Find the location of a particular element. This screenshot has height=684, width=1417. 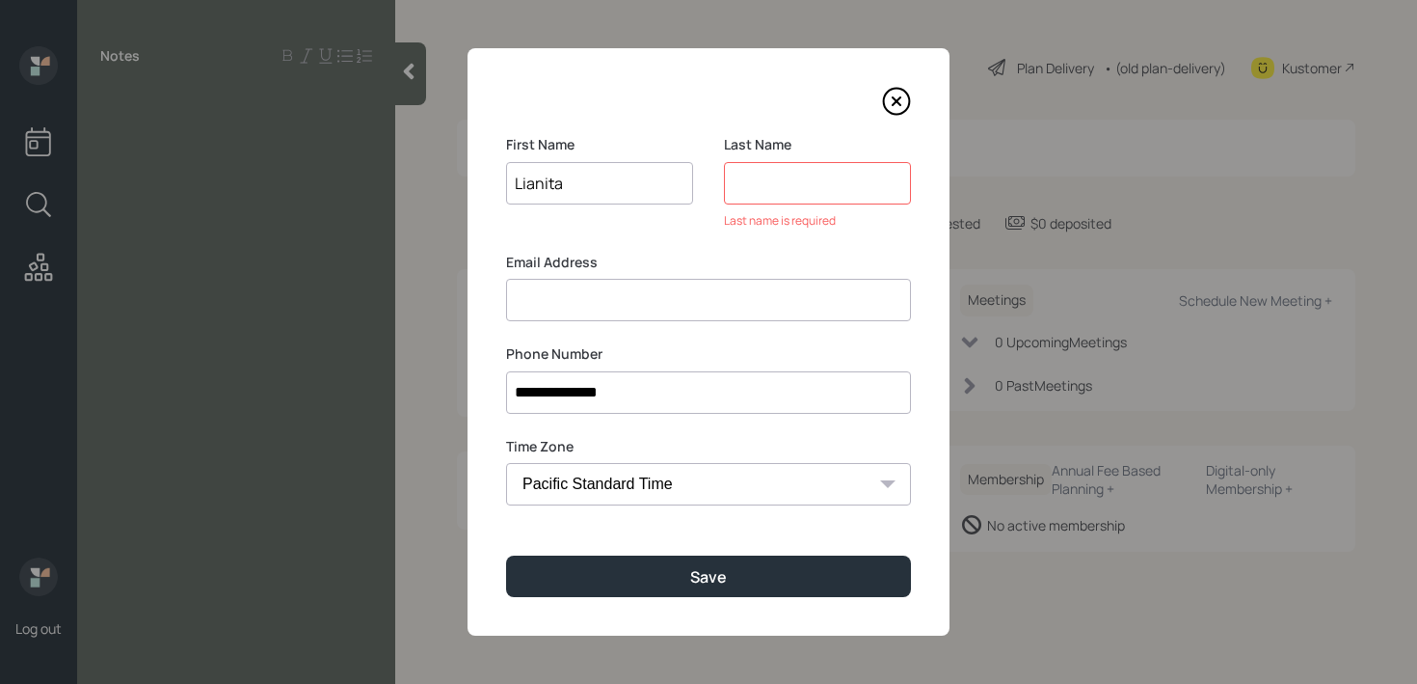

div: Last name is required is located at coordinates (818, 221).